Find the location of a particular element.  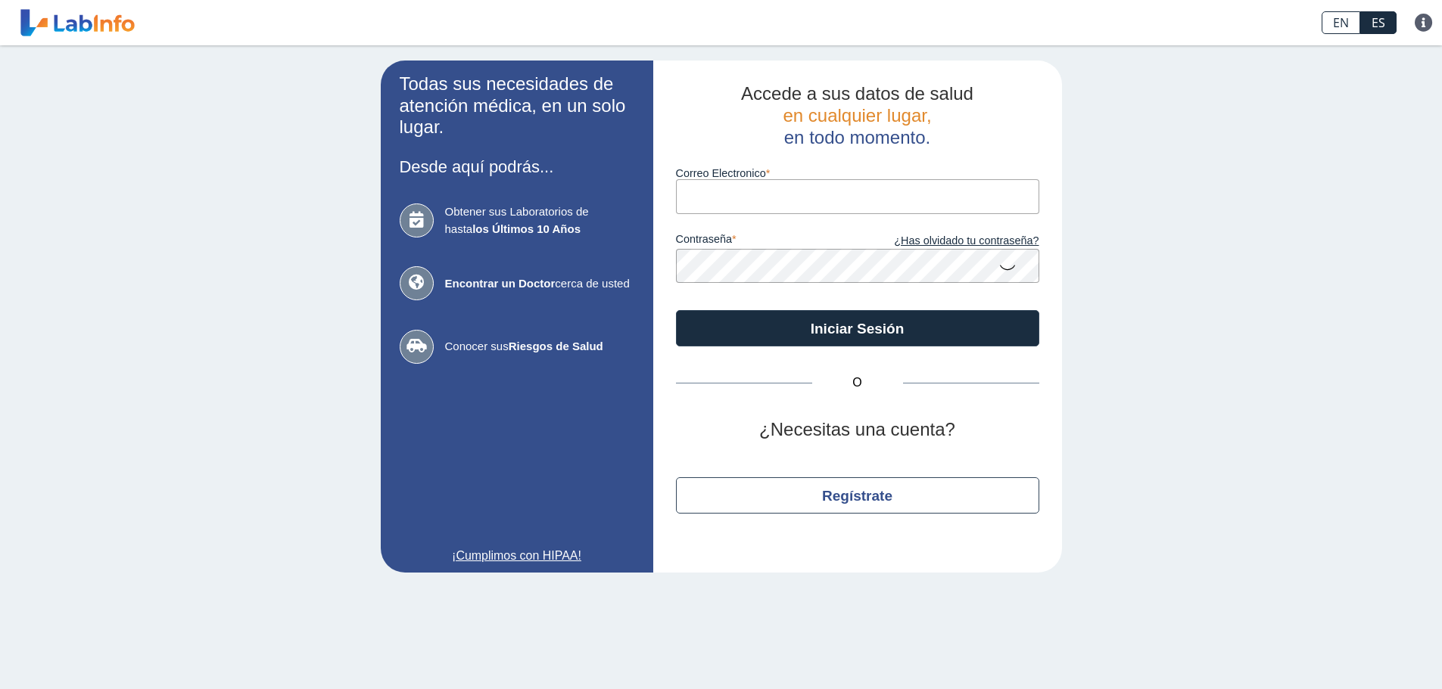

h2: Todas sus necesidades de atención médica, en un solo lugar. is located at coordinates (517, 106).